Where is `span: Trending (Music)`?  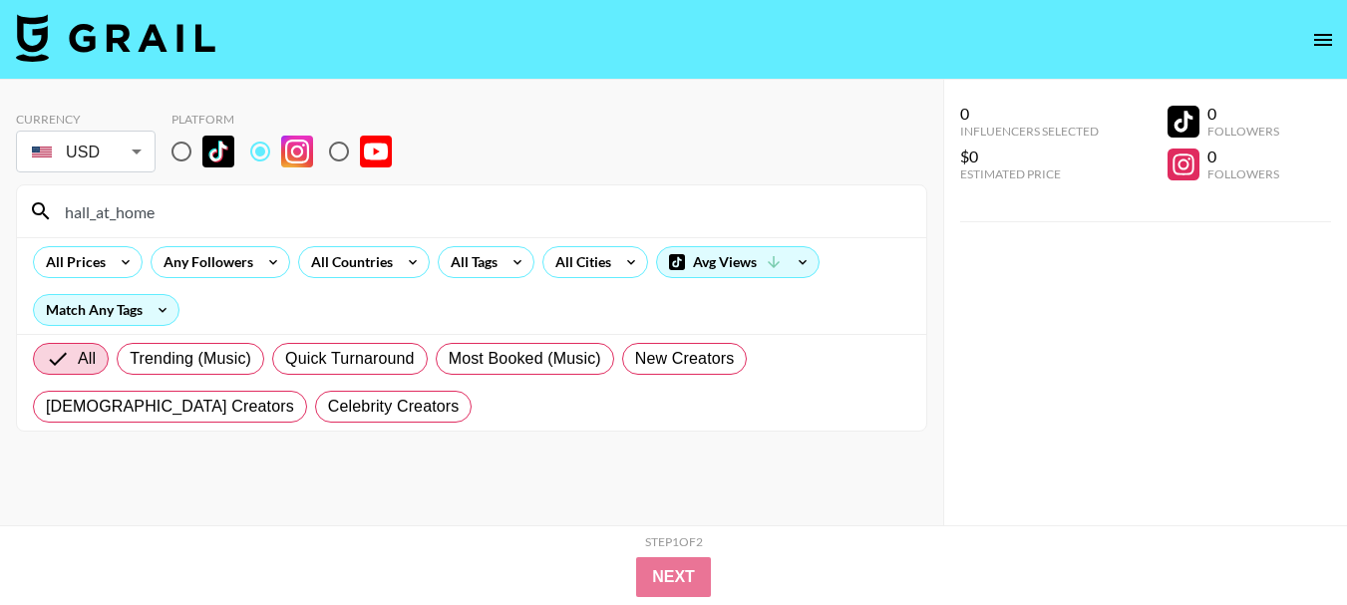 span: Trending (Music) is located at coordinates (190, 359).